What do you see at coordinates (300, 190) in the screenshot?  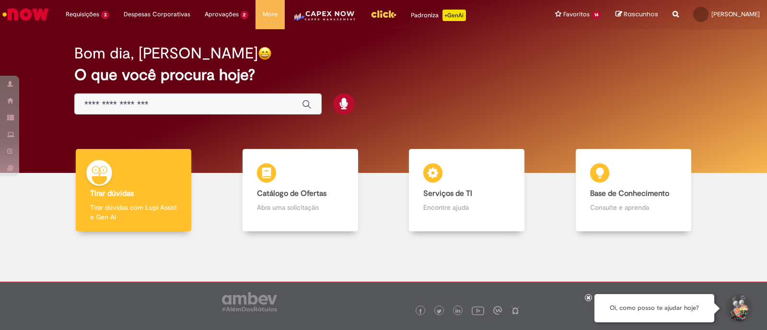 I see `a: Catálogo de Ofertas Abra uma solicitação` at bounding box center [300, 190].